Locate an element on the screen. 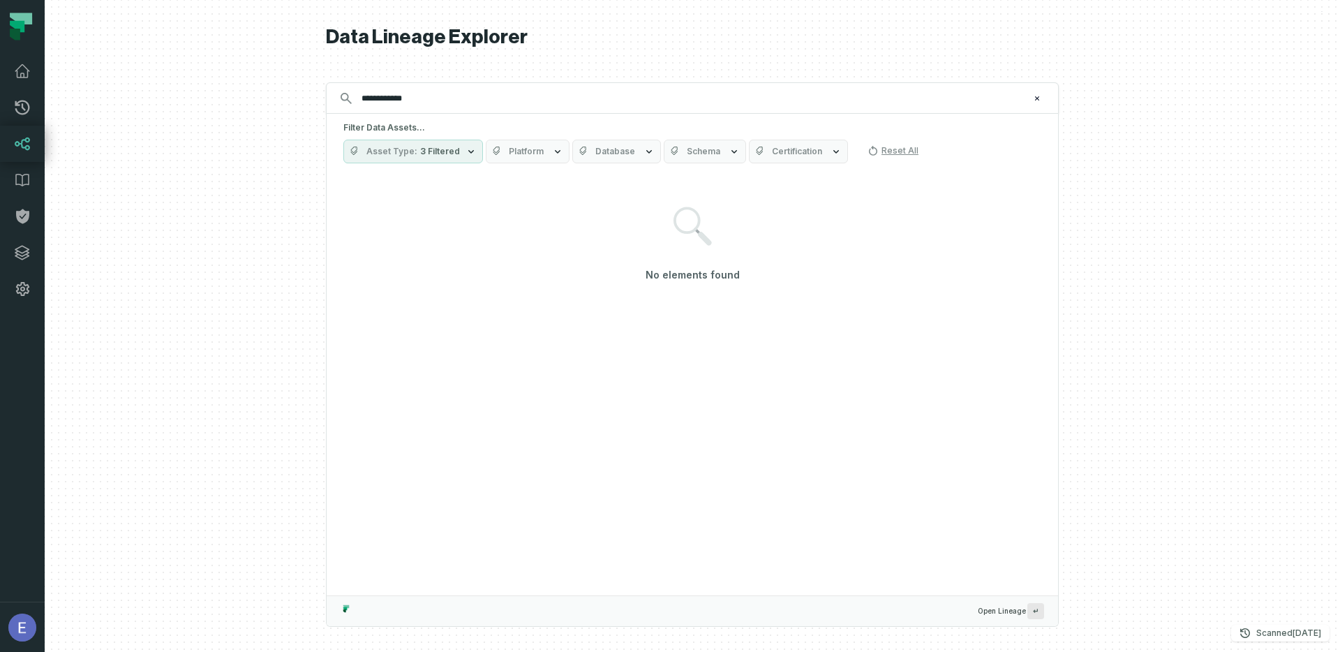  span: Certification is located at coordinates (797, 151).